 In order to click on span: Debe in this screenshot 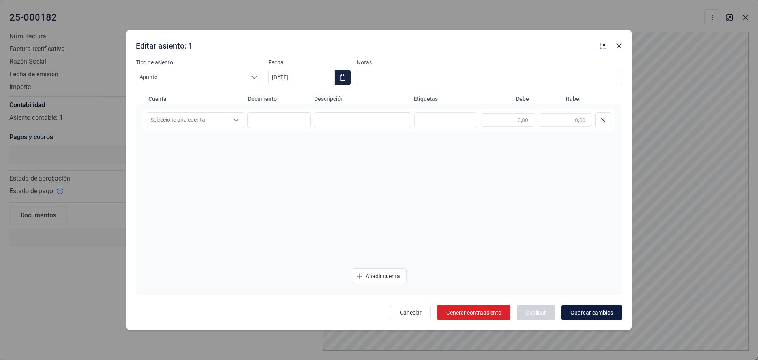, I will do `click(505, 99)`.